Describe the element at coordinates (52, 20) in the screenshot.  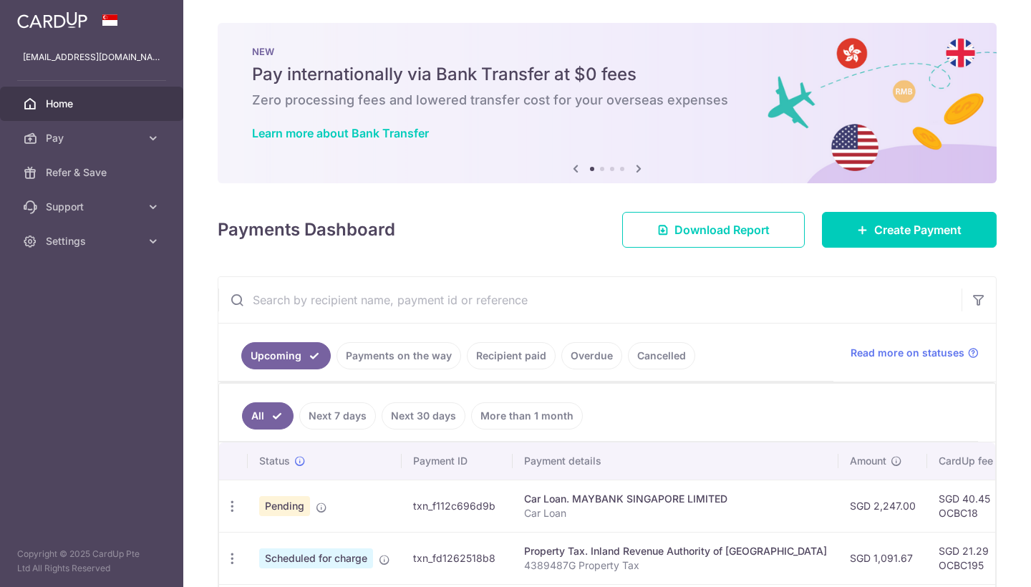
I see `img: CardUp` at that location.